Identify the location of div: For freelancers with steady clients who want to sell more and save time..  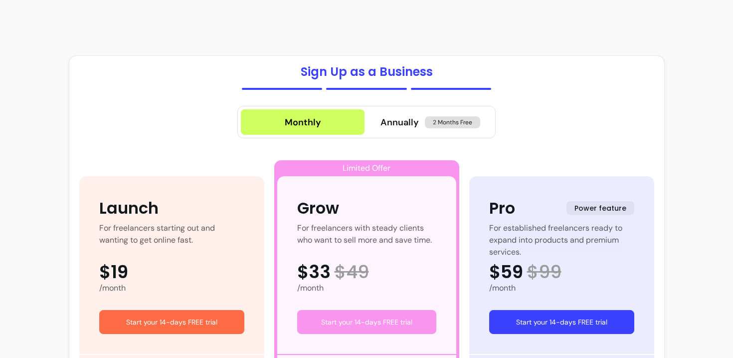
(367, 234).